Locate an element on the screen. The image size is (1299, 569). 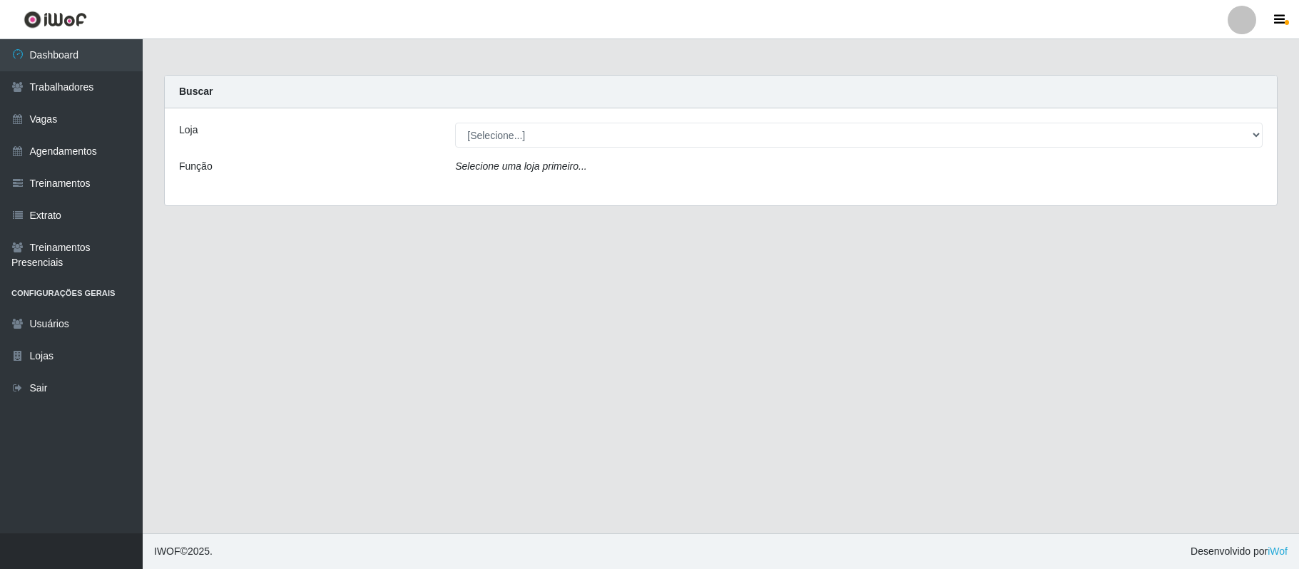
span: Desenvolvido por is located at coordinates (1239, 551).